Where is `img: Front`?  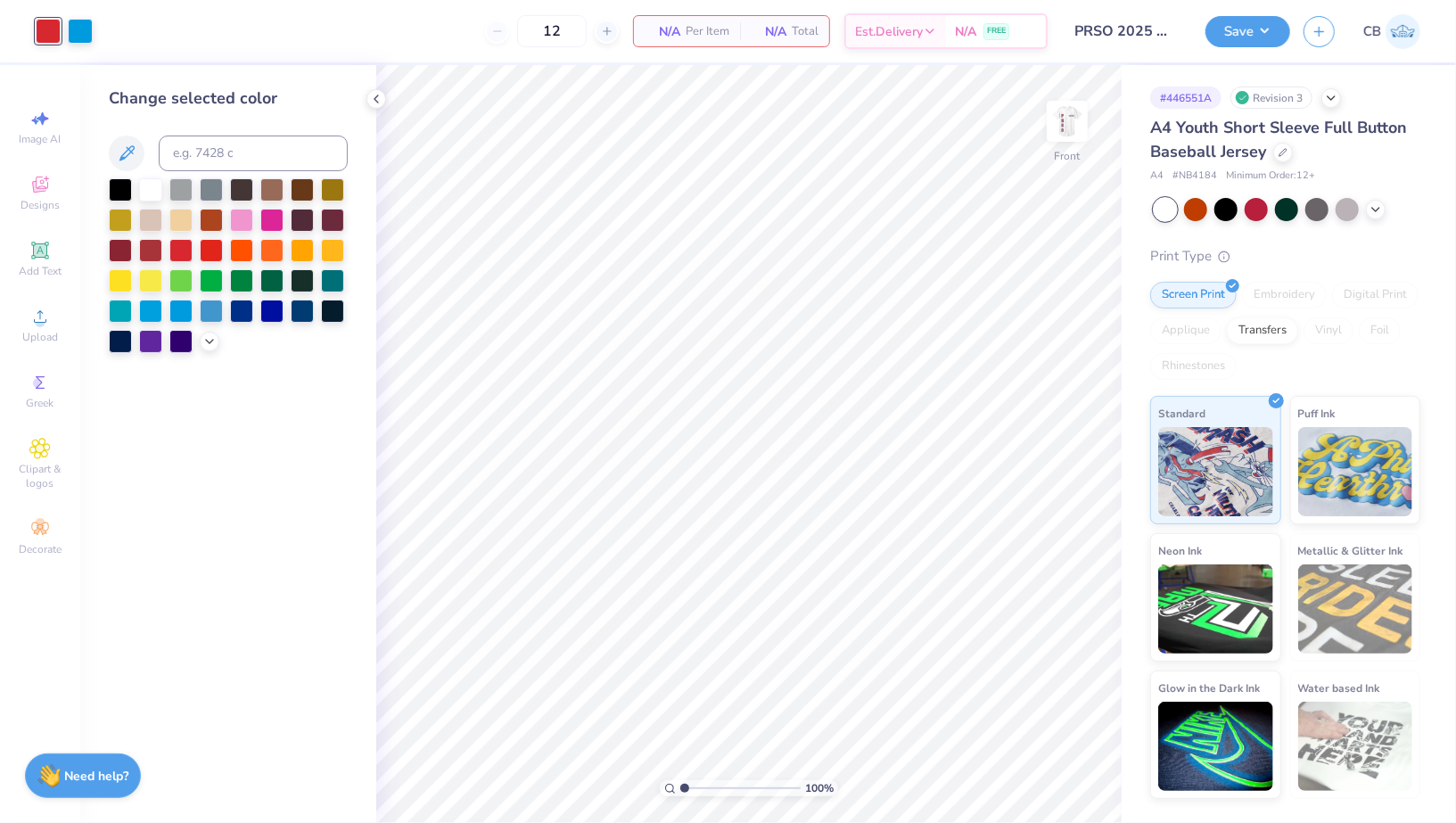
img: Front is located at coordinates (1067, 121).